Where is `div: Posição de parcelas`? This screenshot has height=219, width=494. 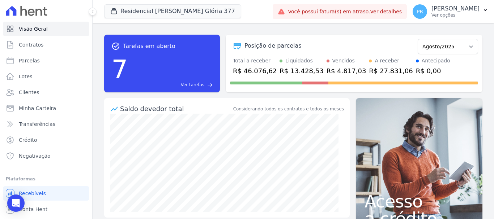 div: Posição de parcelas is located at coordinates (273, 46).